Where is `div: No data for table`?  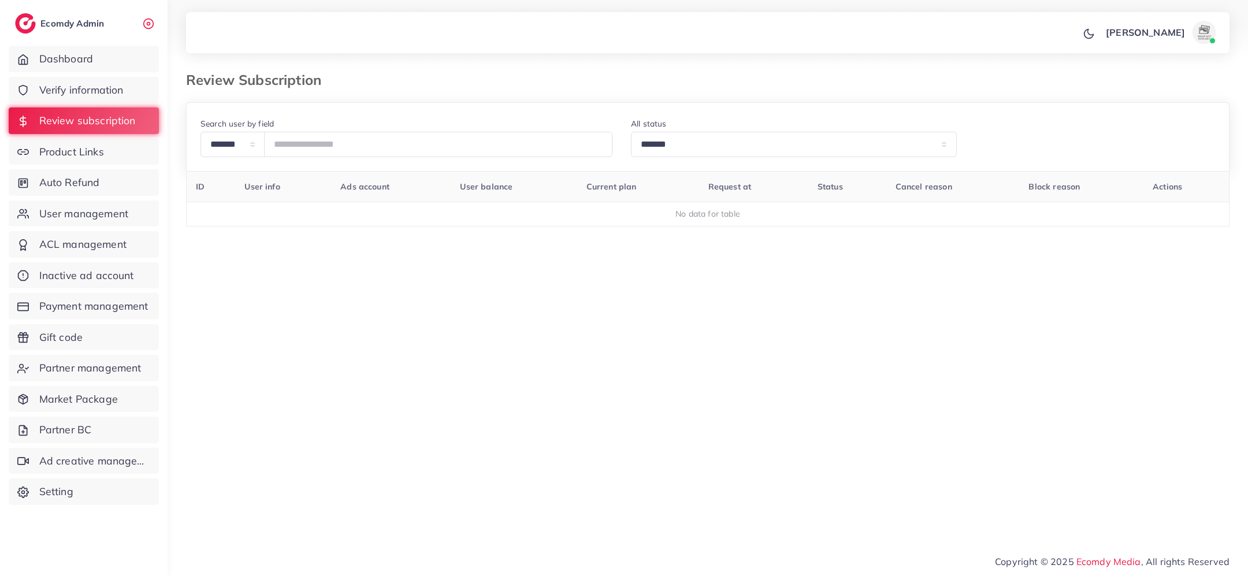 div: No data for table is located at coordinates (708, 214).